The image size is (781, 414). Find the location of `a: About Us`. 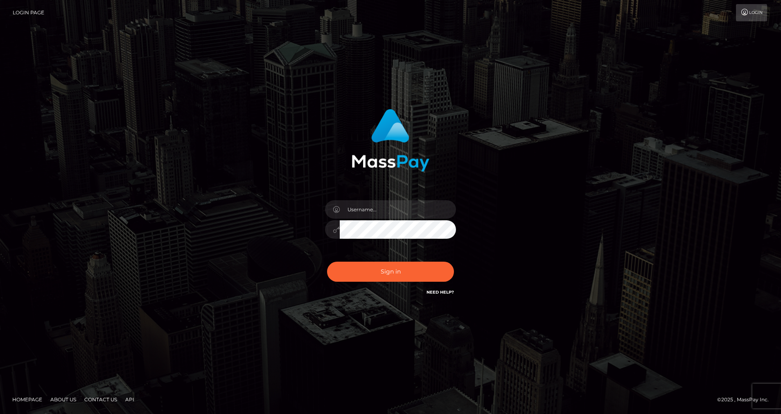

a: About Us is located at coordinates (63, 399).